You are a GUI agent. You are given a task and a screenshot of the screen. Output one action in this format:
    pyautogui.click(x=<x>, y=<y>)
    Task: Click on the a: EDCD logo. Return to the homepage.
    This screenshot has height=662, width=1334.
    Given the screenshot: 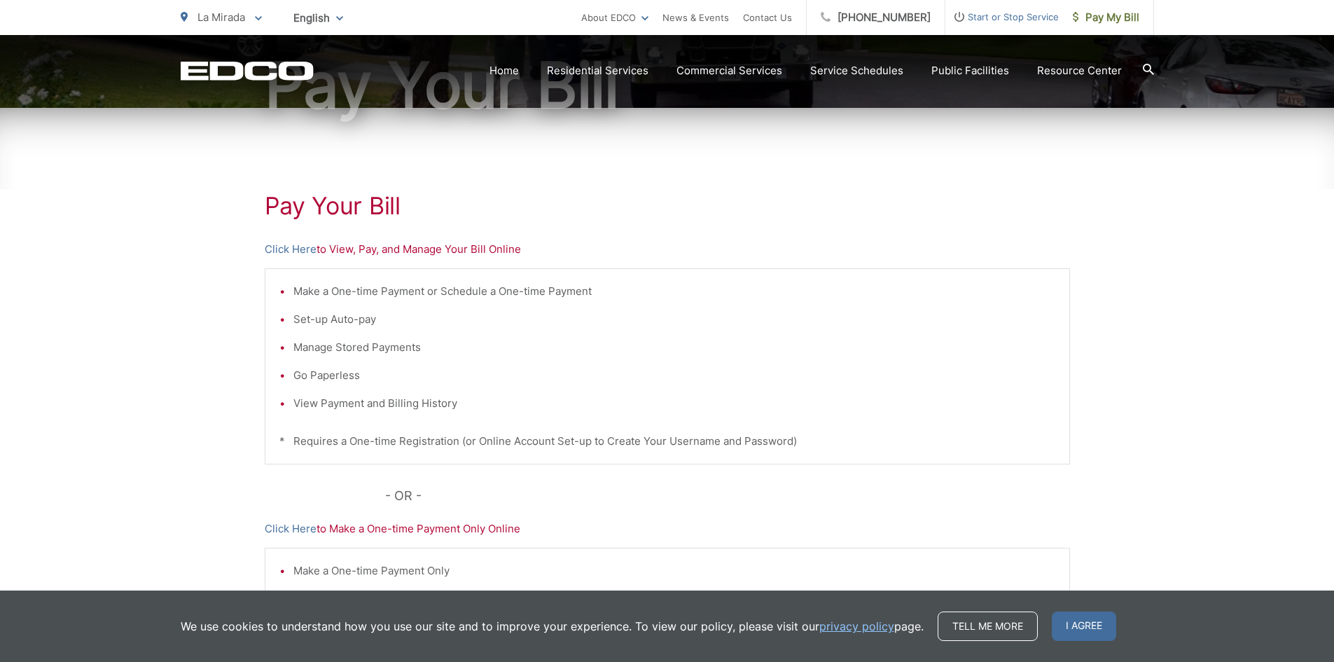 What is the action you would take?
    pyautogui.click(x=247, y=71)
    